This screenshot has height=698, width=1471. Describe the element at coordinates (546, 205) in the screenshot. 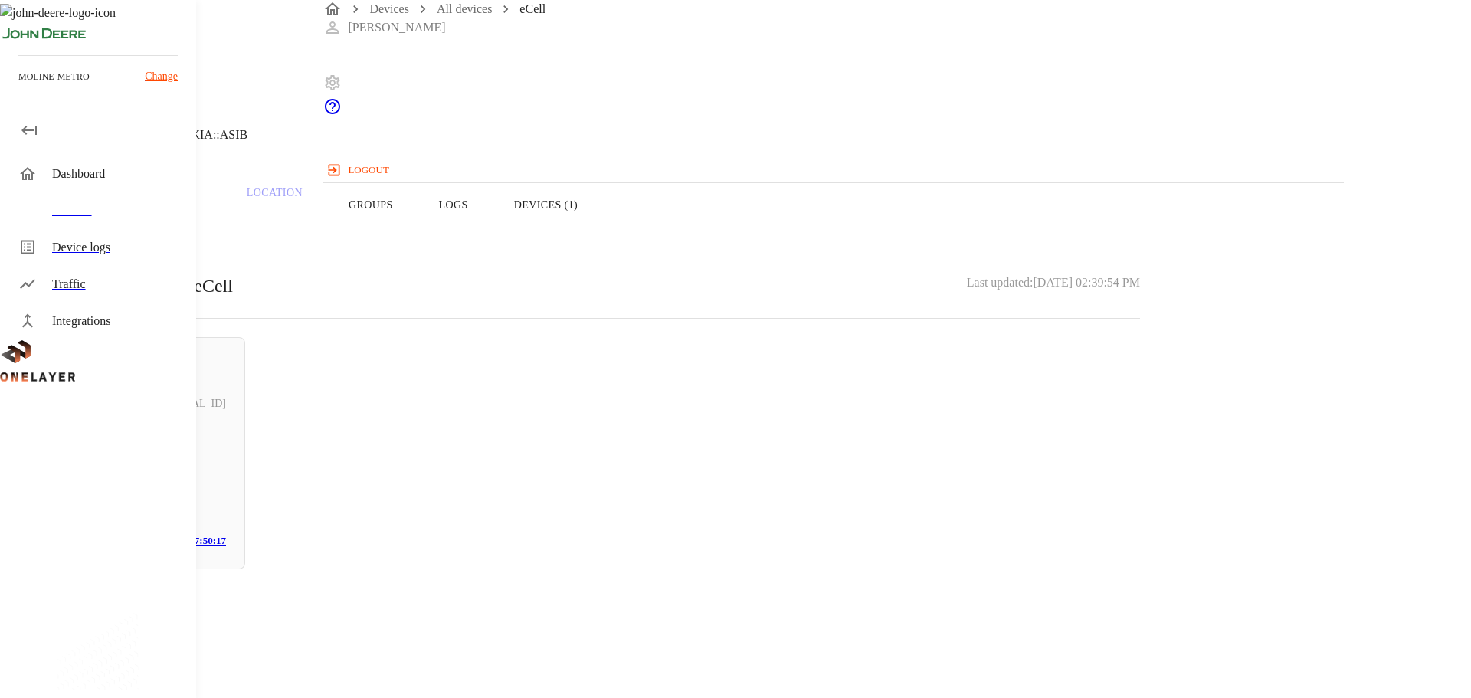

I see `button: Devices (1)` at that location.